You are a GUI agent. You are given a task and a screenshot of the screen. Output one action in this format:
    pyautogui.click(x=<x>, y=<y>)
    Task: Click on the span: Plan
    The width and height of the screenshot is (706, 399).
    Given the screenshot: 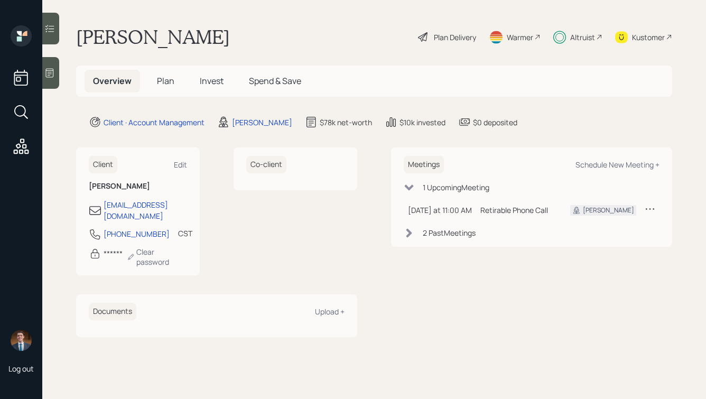 What is the action you would take?
    pyautogui.click(x=165, y=81)
    